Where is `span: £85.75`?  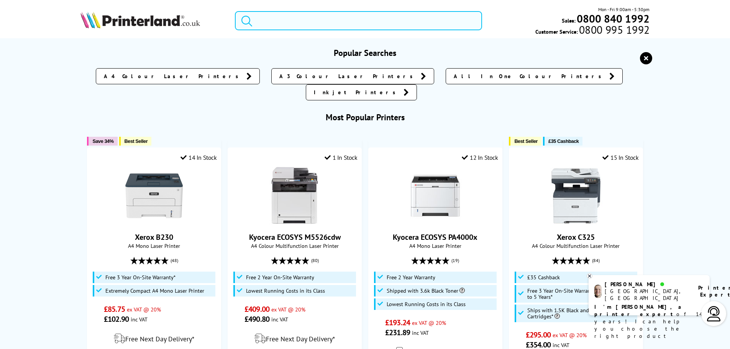
span: £85.75 is located at coordinates (114, 309).